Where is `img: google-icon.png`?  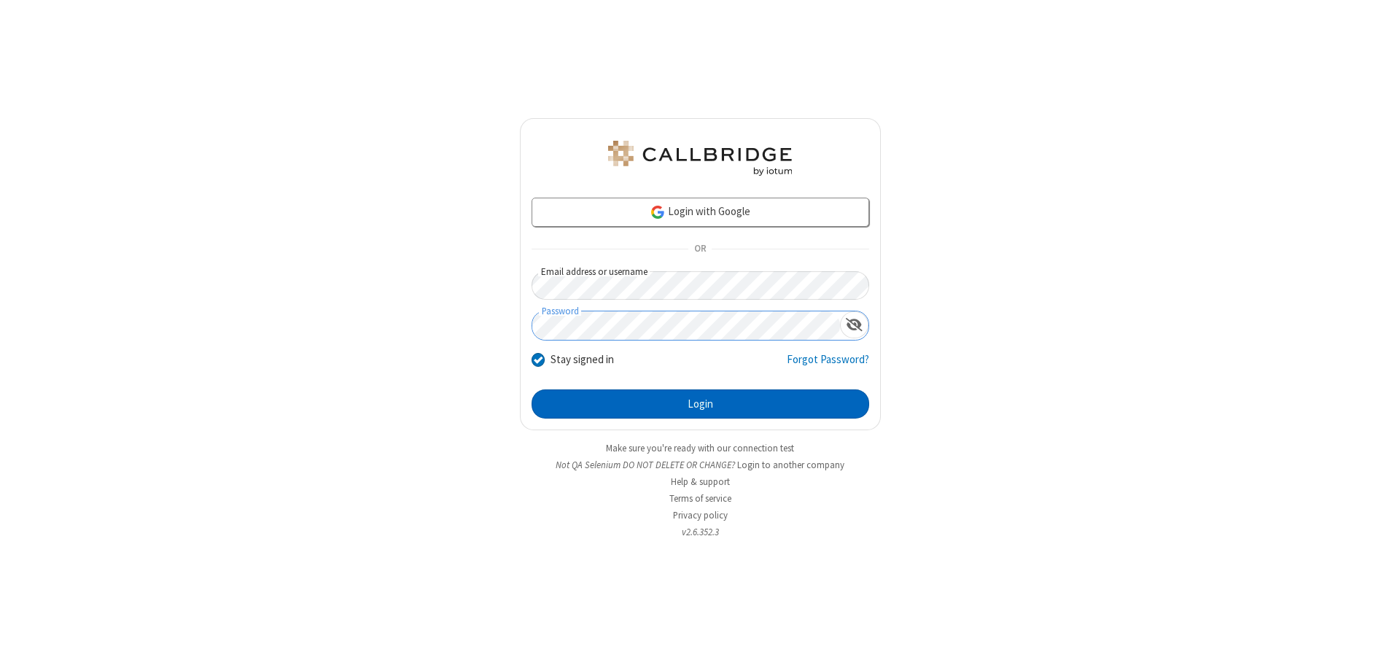 img: google-icon.png is located at coordinates (658, 212).